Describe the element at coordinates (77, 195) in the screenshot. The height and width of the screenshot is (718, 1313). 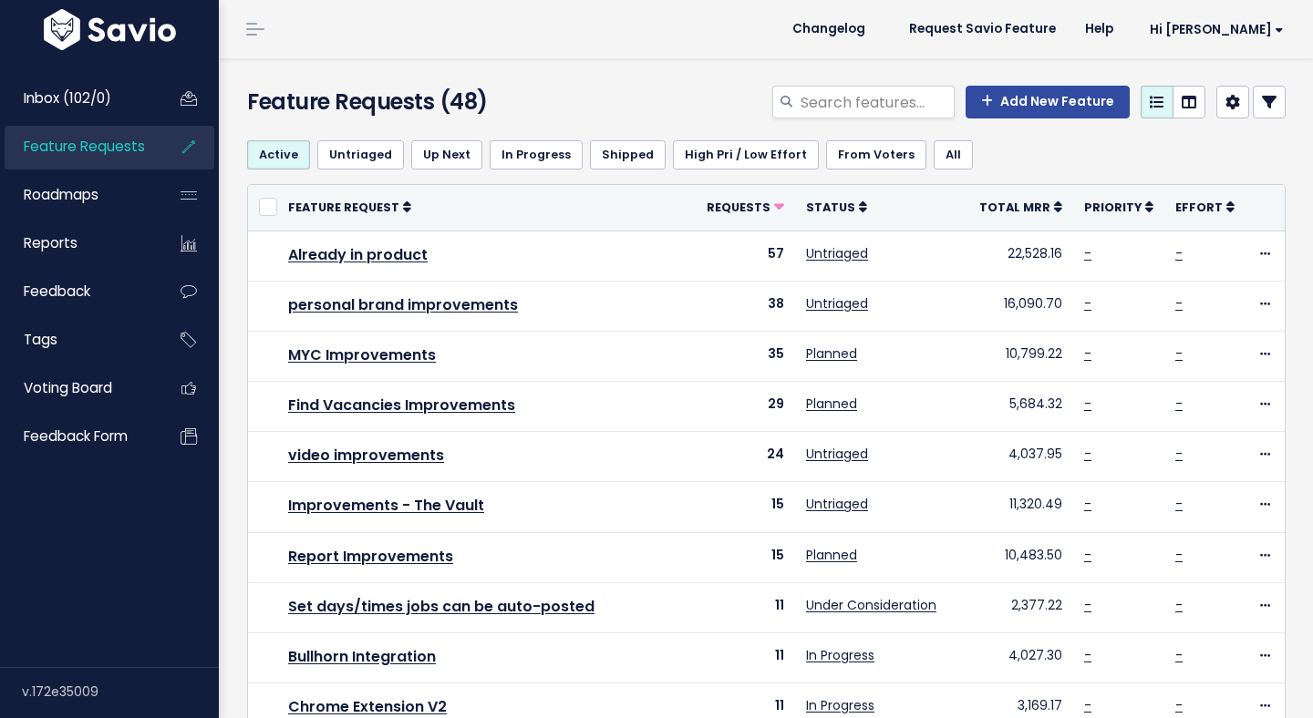
I see `a: Roadmaps` at that location.